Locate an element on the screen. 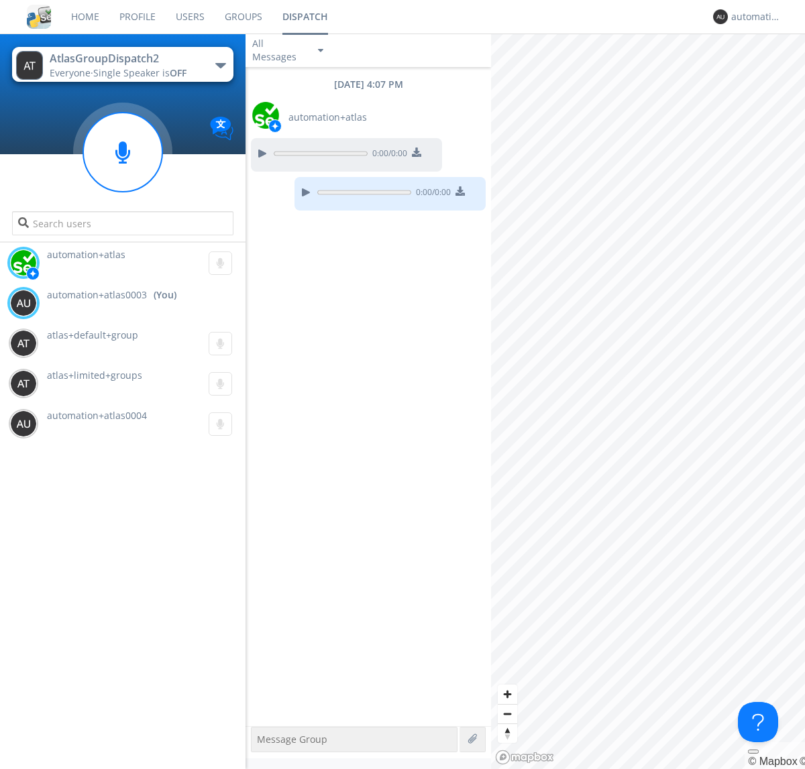 The image size is (805, 769). div: (You) is located at coordinates (165, 295).